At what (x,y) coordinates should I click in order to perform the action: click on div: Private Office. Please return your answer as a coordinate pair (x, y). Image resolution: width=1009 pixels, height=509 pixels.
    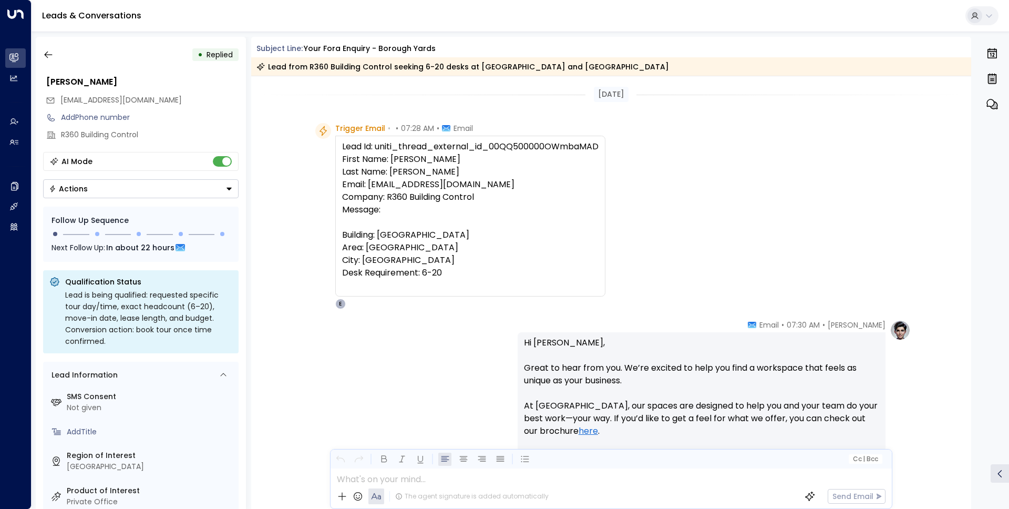
    Looking at the image, I should click on (150, 501).